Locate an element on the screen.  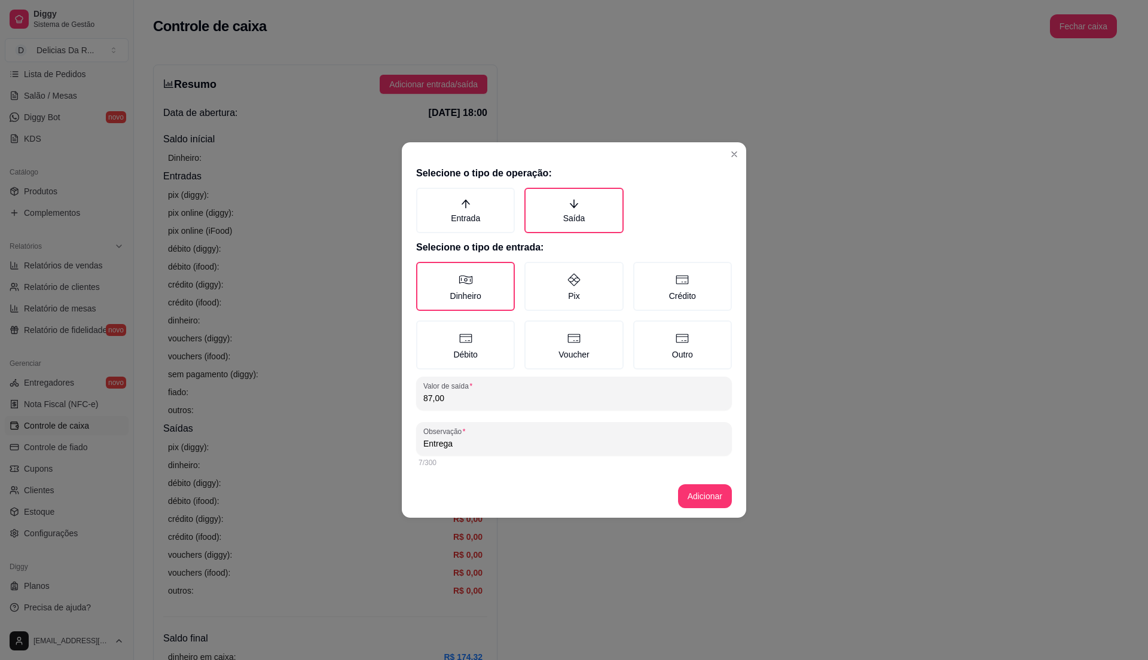
label: Entrada is located at coordinates (465, 210).